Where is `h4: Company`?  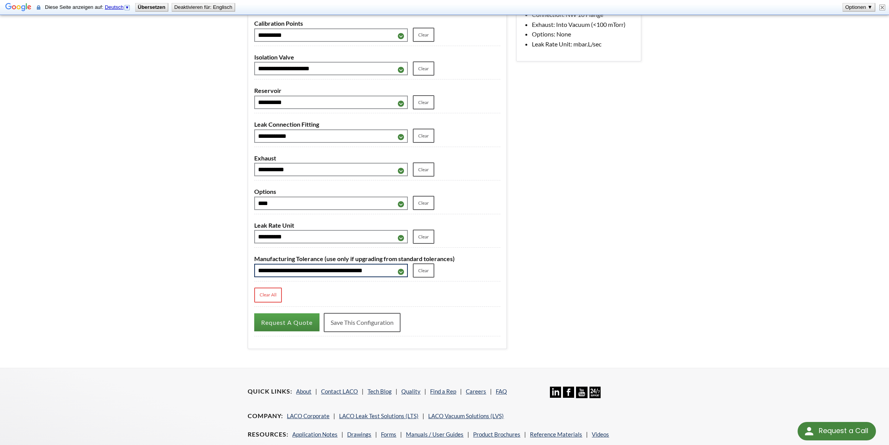 h4: Company is located at coordinates (265, 416).